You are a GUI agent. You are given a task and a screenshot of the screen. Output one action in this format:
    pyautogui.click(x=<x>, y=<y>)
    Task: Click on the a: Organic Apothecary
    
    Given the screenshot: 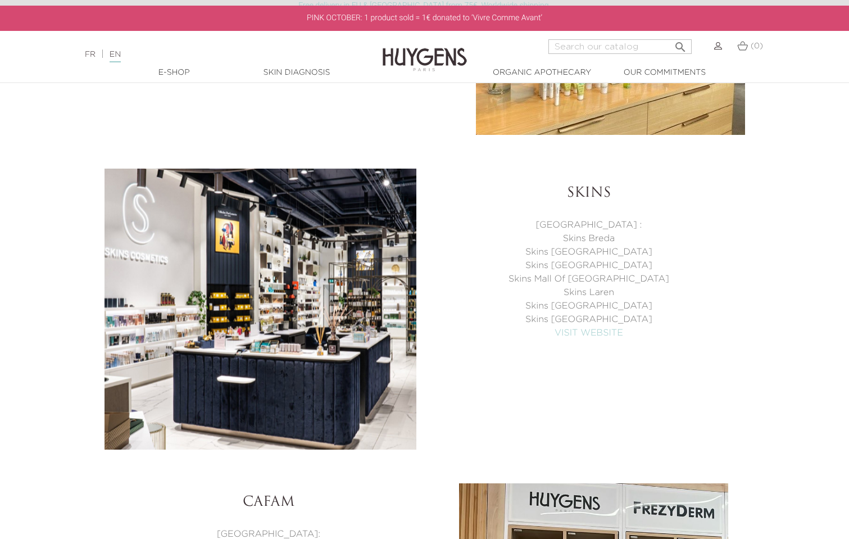 What is the action you would take?
    pyautogui.click(x=542, y=72)
    